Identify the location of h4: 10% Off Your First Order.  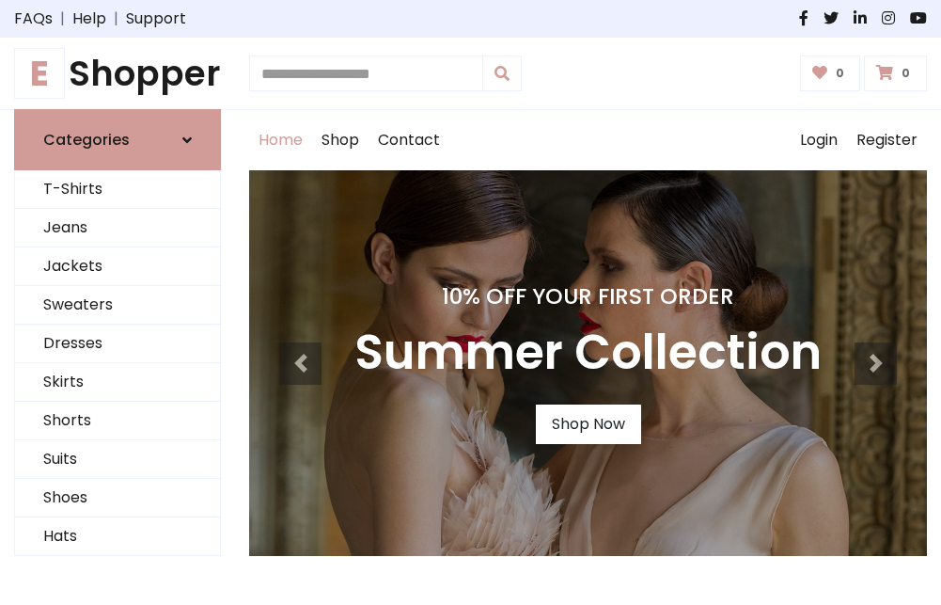
(588, 296).